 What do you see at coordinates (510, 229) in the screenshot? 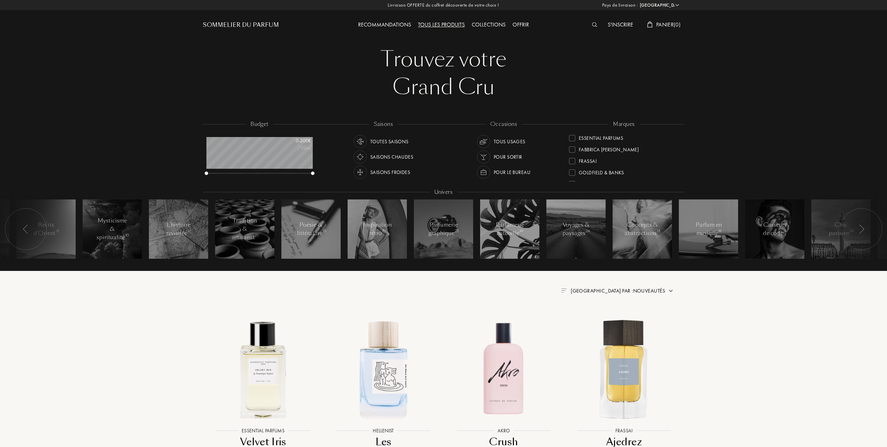
I see `div: Parfumerie naturelle` at bounding box center [510, 229].